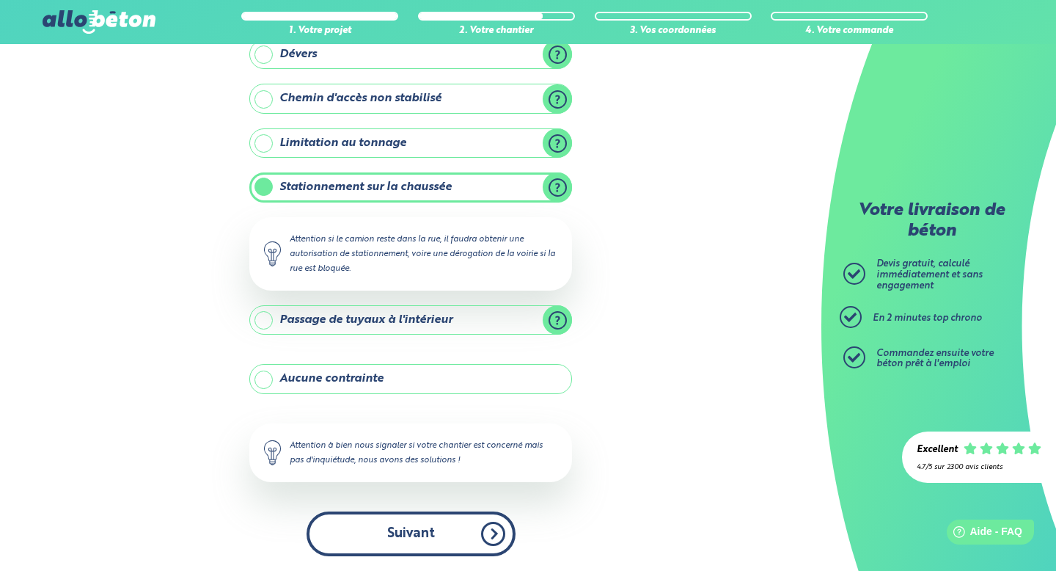  What do you see at coordinates (411, 143) in the screenshot?
I see `label: Limitation au tonnage` at bounding box center [411, 143].